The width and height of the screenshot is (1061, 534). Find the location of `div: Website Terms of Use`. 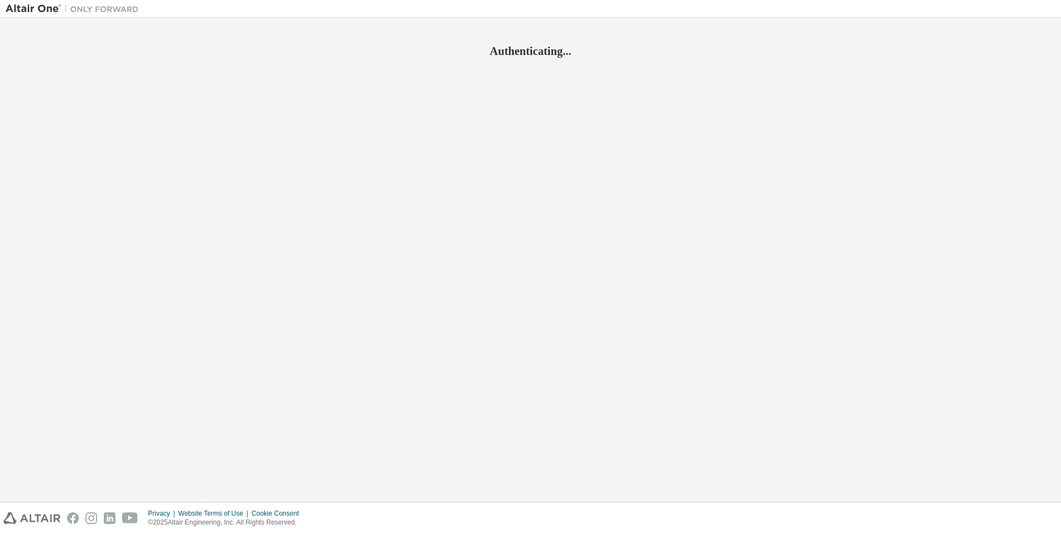

div: Website Terms of Use is located at coordinates (215, 513).